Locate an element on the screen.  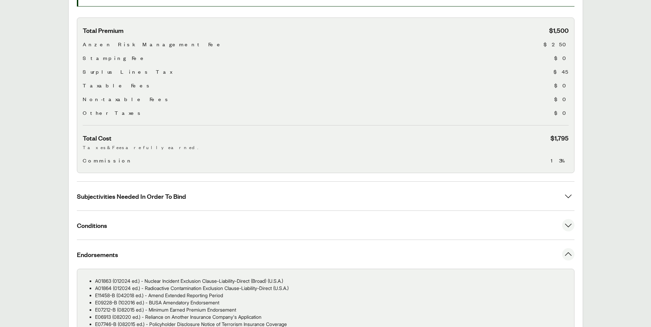
button: Conditions is located at coordinates (326, 225).